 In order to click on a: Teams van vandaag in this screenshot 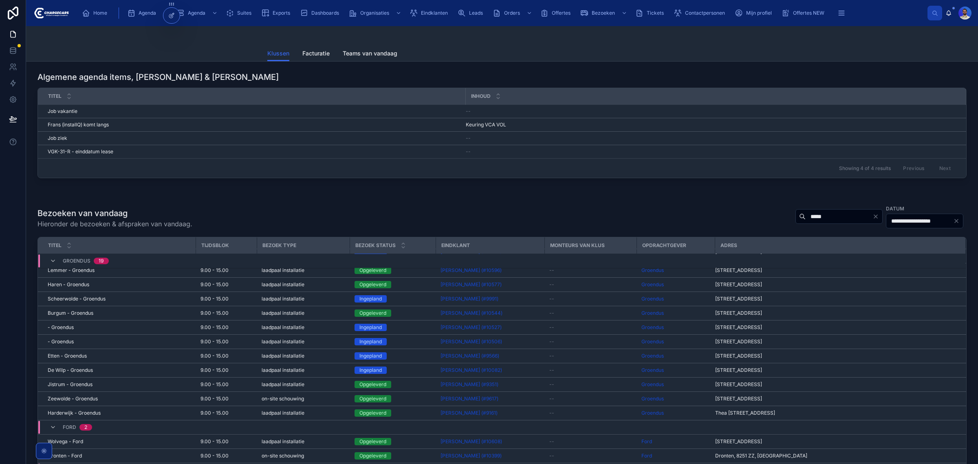, I will do `click(370, 54)`.